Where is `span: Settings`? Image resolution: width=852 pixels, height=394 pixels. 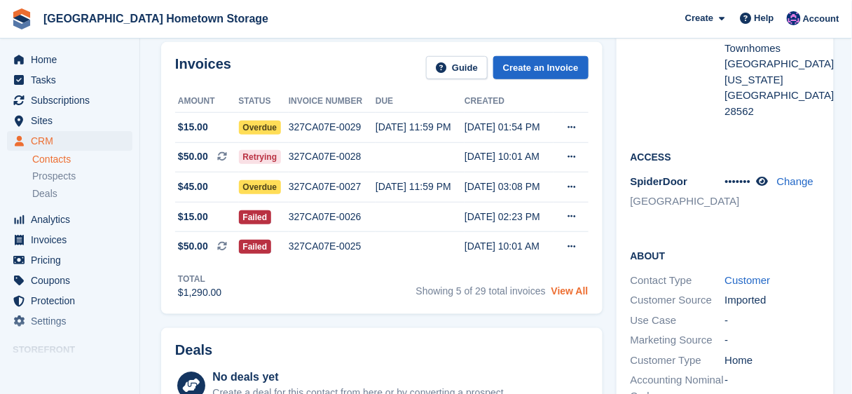
span: Settings is located at coordinates (73, 321).